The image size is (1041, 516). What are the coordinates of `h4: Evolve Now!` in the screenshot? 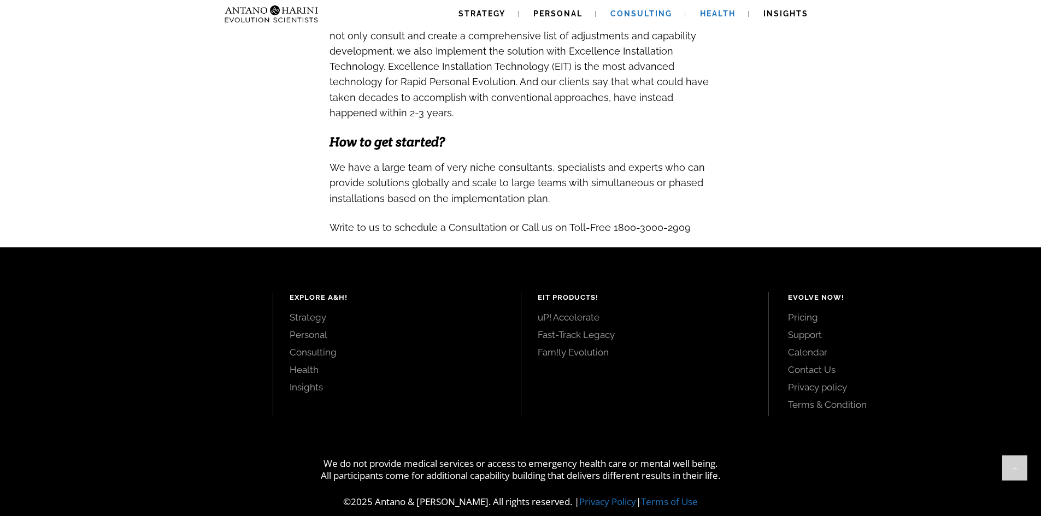 It's located at (902, 298).